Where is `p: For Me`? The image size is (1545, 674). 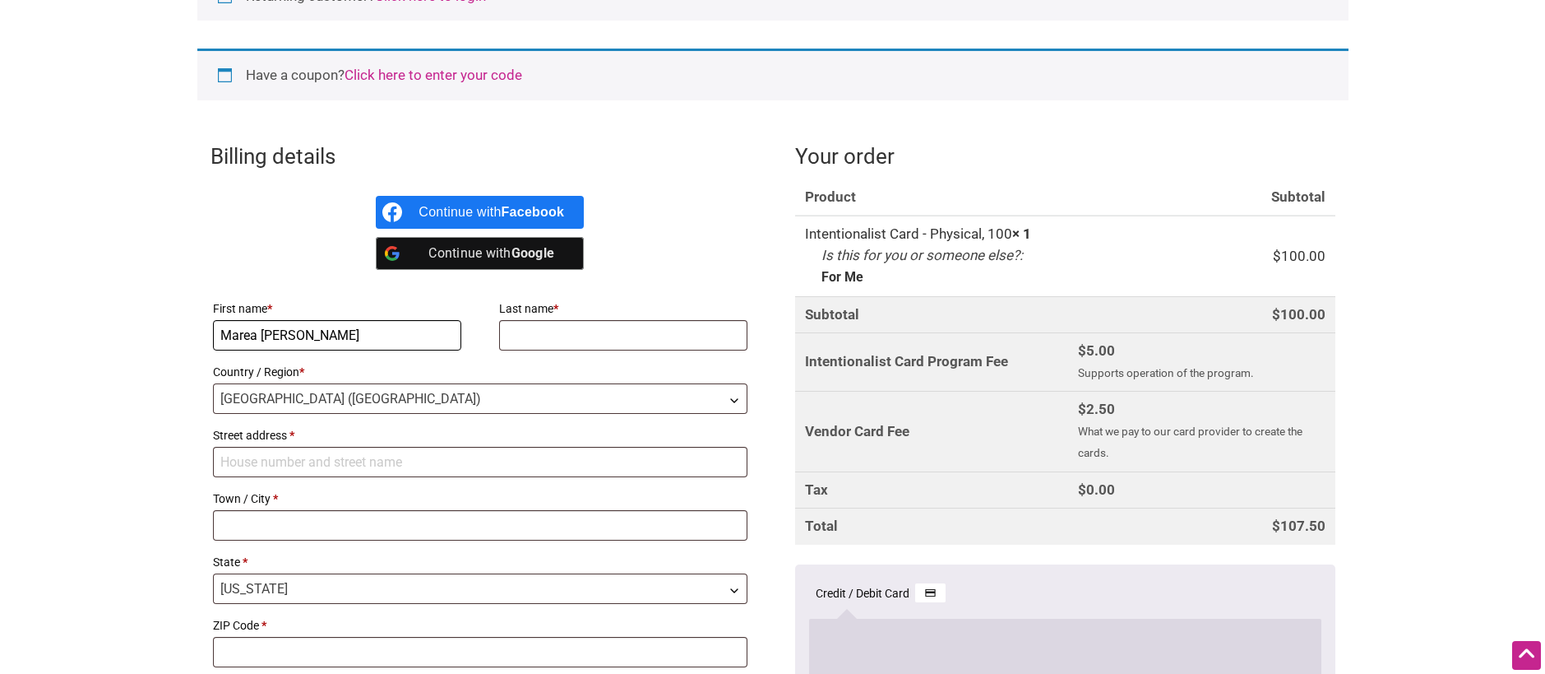 p: For Me is located at coordinates (842, 277).